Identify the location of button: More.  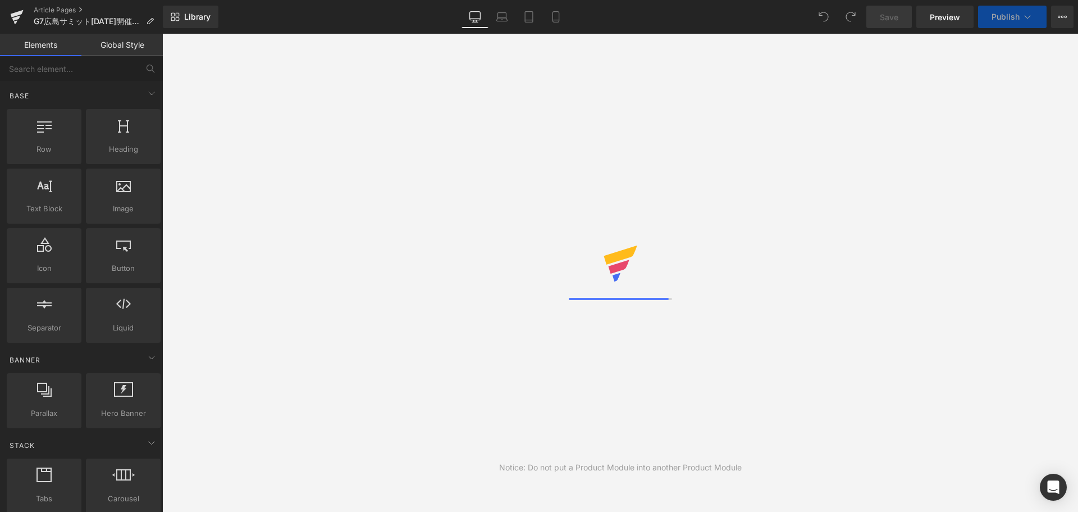
(1062, 17).